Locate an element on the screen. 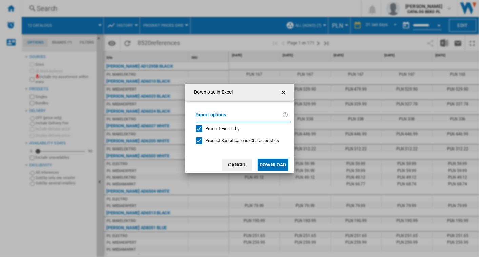  span: Product Hierarchy is located at coordinates (222, 128).